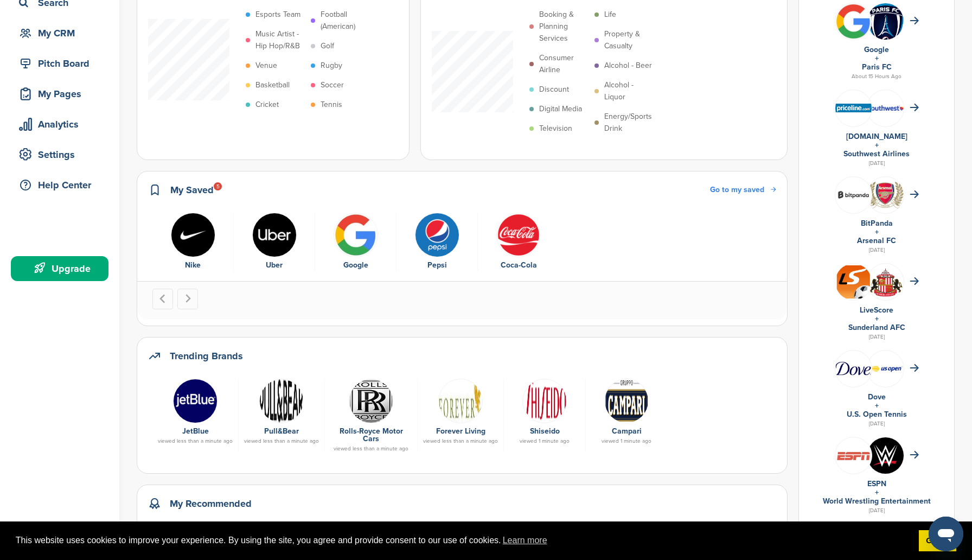  Describe the element at coordinates (210, 503) in the screenshot. I see `h2: My Recommended` at that location.